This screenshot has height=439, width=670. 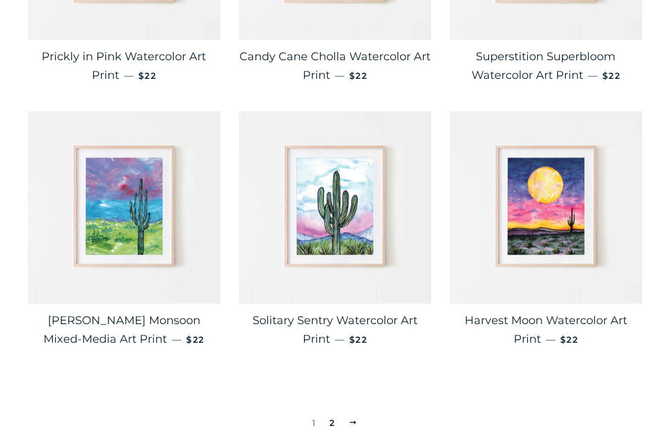 What do you see at coordinates (335, 66) in the screenshot?
I see `span: Candy Cane Cholla Watercolor Art Print` at bounding box center [335, 66].